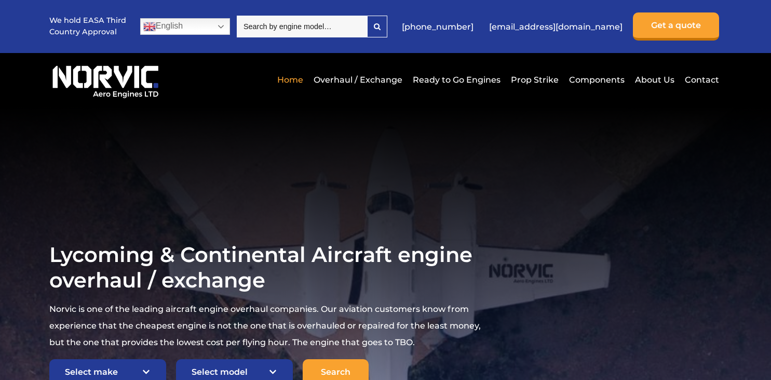 Image resolution: width=771 pixels, height=380 pixels. I want to click on p: Norvic is one of the leading aircraft engine overhaul companies. Our aviation customers know from..., so click(268, 326).